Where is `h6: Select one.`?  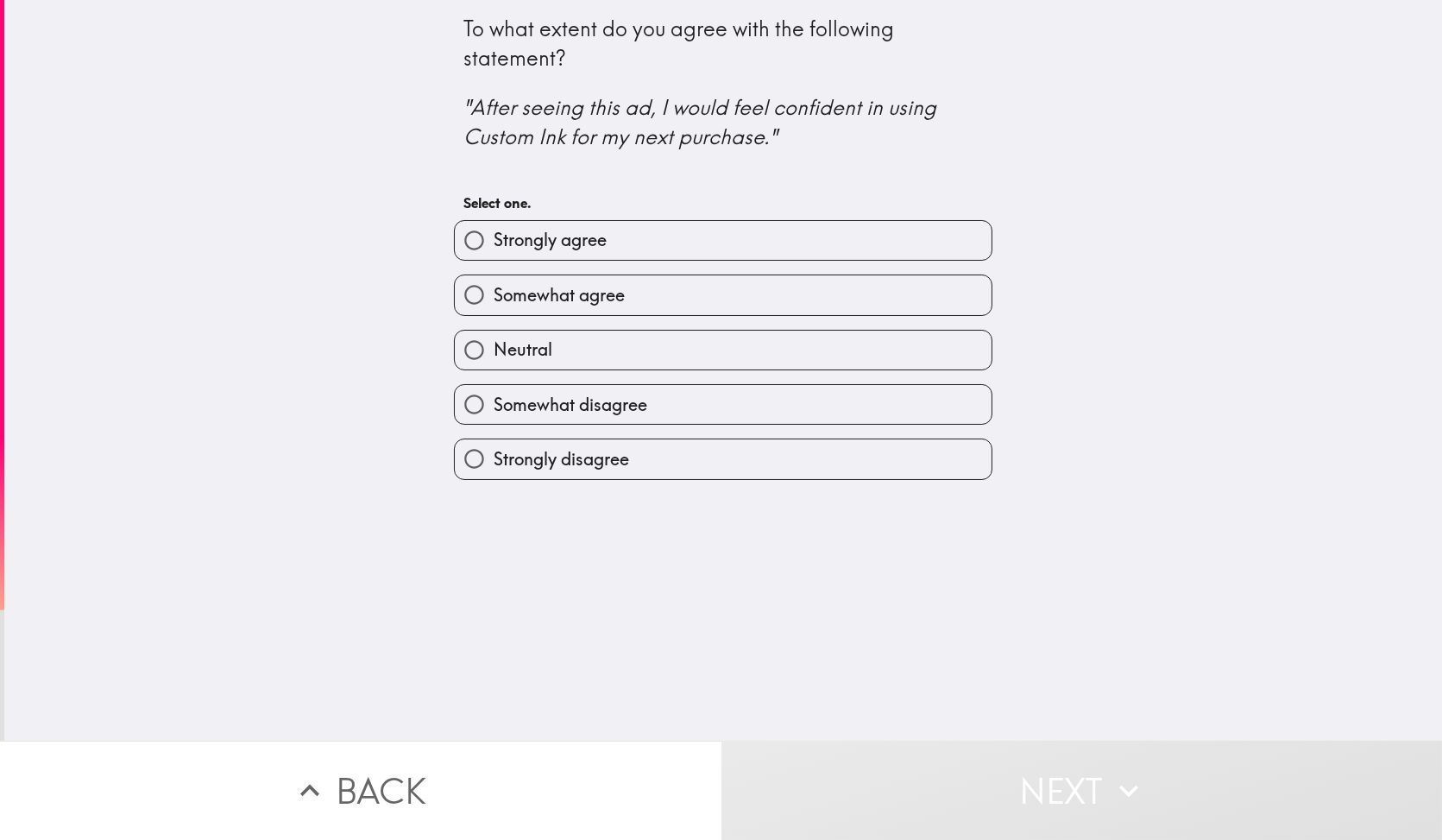 h6: Select one. is located at coordinates (723, 203).